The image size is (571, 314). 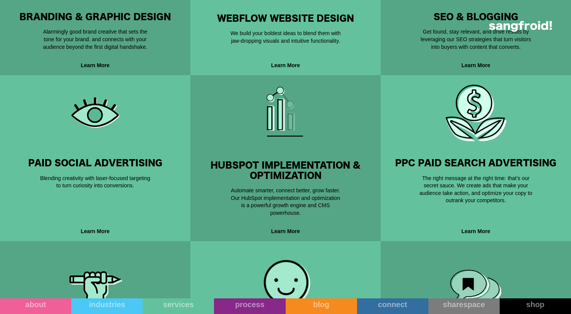 I want to click on a: sharespace, so click(x=464, y=306).